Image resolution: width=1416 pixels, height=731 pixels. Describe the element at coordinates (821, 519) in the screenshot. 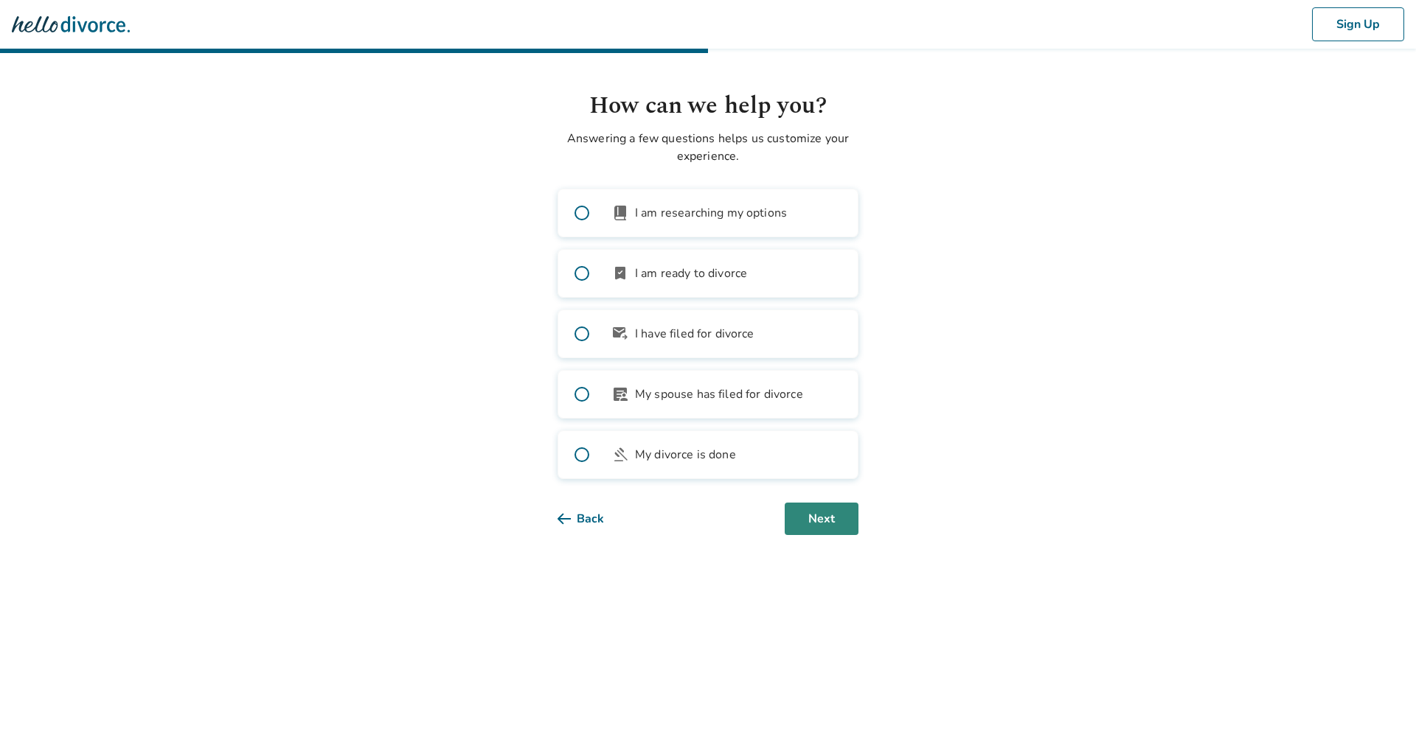

I see `button: Next` at that location.